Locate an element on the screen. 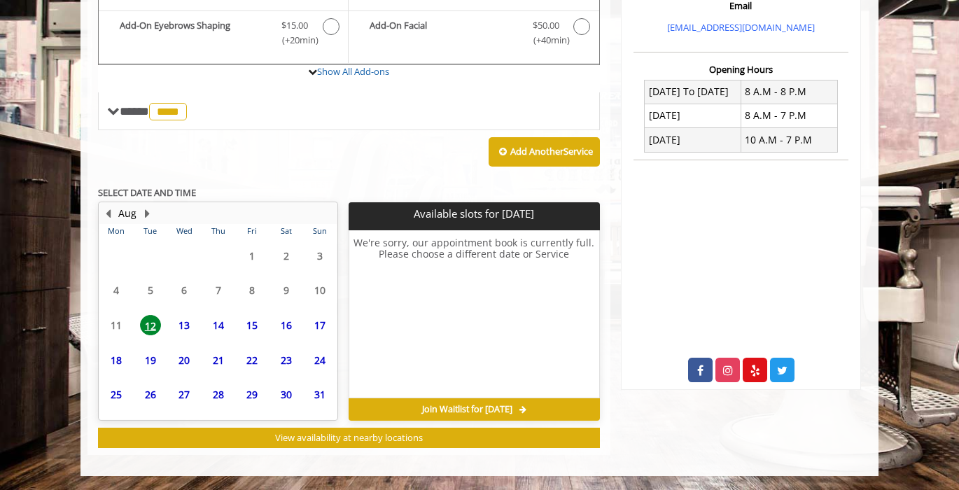 Image resolution: width=959 pixels, height=490 pixels. span: 13 is located at coordinates (184, 325).